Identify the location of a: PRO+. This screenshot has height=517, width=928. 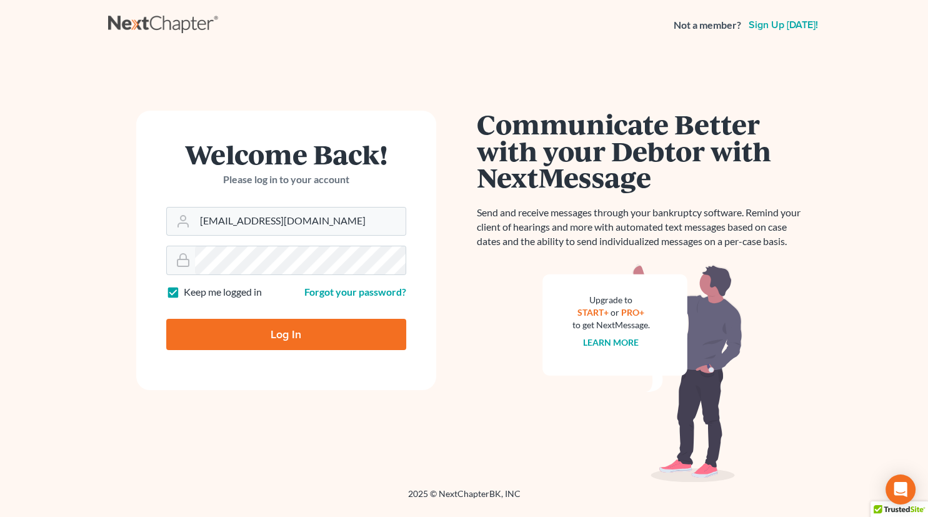
(632, 312).